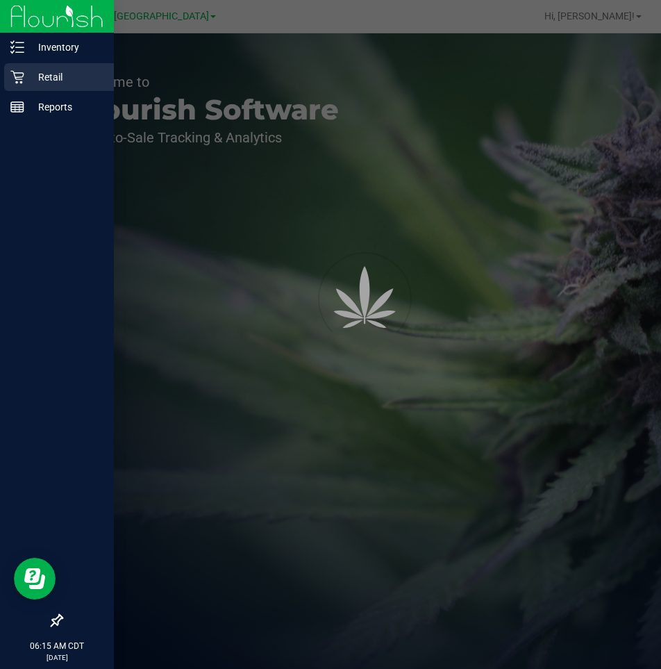  What do you see at coordinates (66, 47) in the screenshot?
I see `p: Inventory` at bounding box center [66, 47].